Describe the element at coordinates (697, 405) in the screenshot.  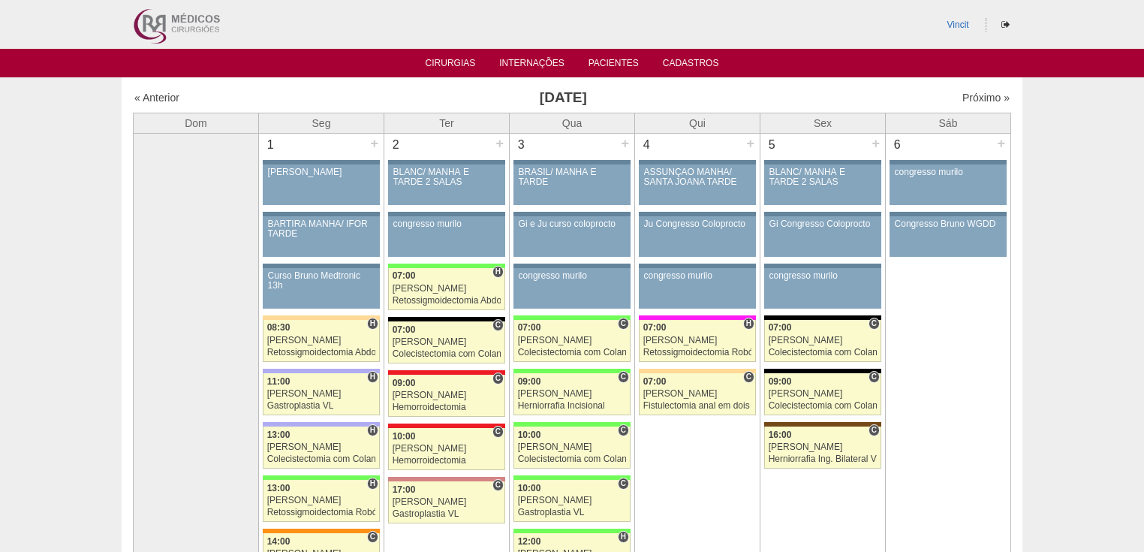
I see `div: Fistulectomia anal em dois tempos` at that location.